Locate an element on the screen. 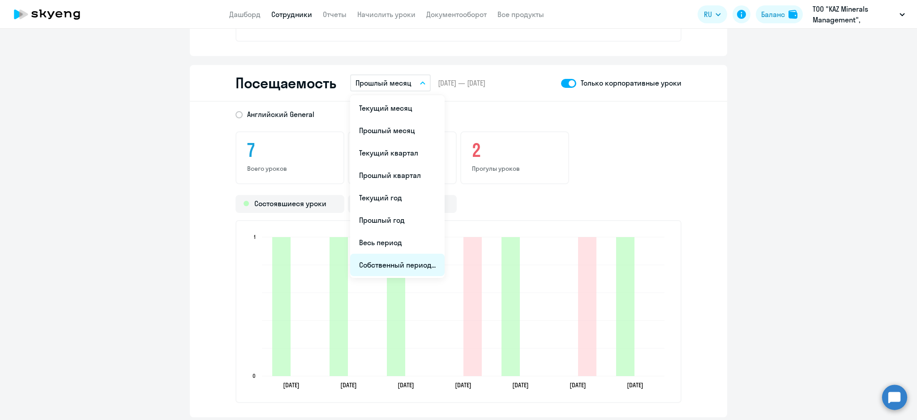 The height and width of the screenshot is (420, 917). path: 2025-07-16T21:00:00.000Z Состоявшиеся уроки 1 is located at coordinates (396, 306).